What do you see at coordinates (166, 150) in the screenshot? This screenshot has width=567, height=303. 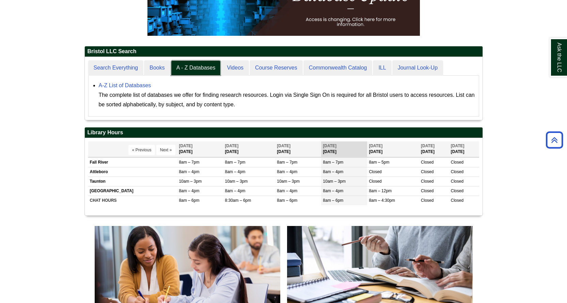 I see `button: Next »` at bounding box center [166, 150].